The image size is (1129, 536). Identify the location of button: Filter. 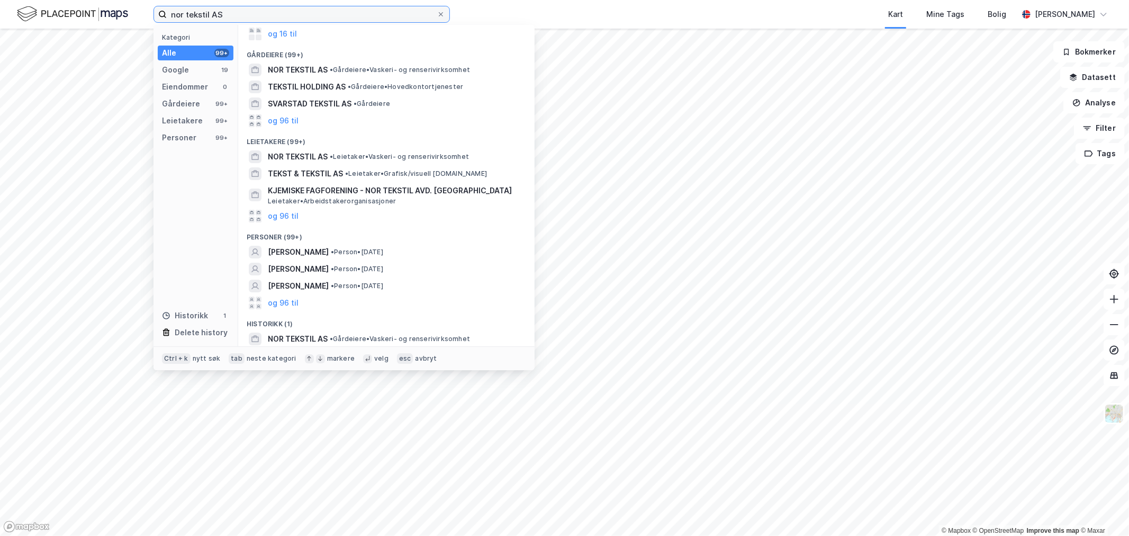
(1099, 128).